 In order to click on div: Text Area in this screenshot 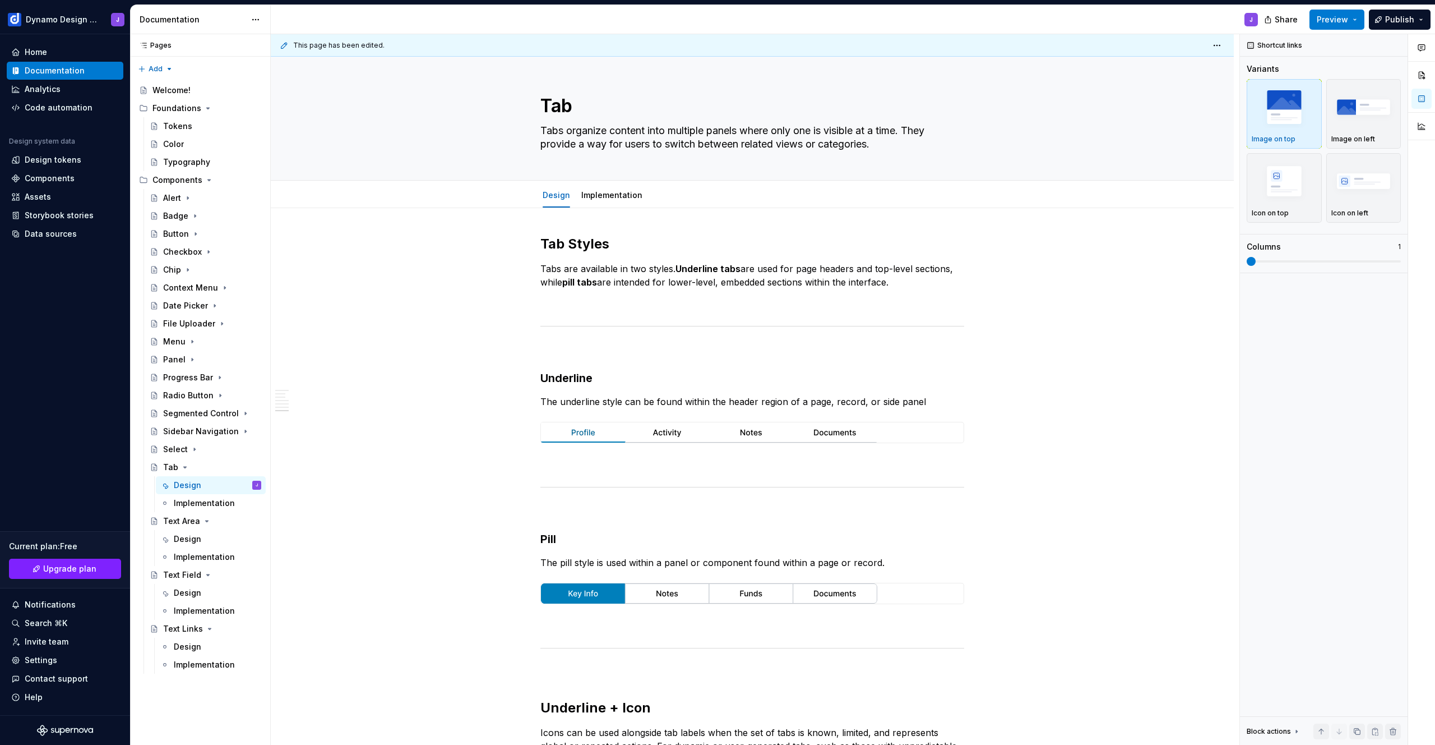, I will do `click(182, 521)`.